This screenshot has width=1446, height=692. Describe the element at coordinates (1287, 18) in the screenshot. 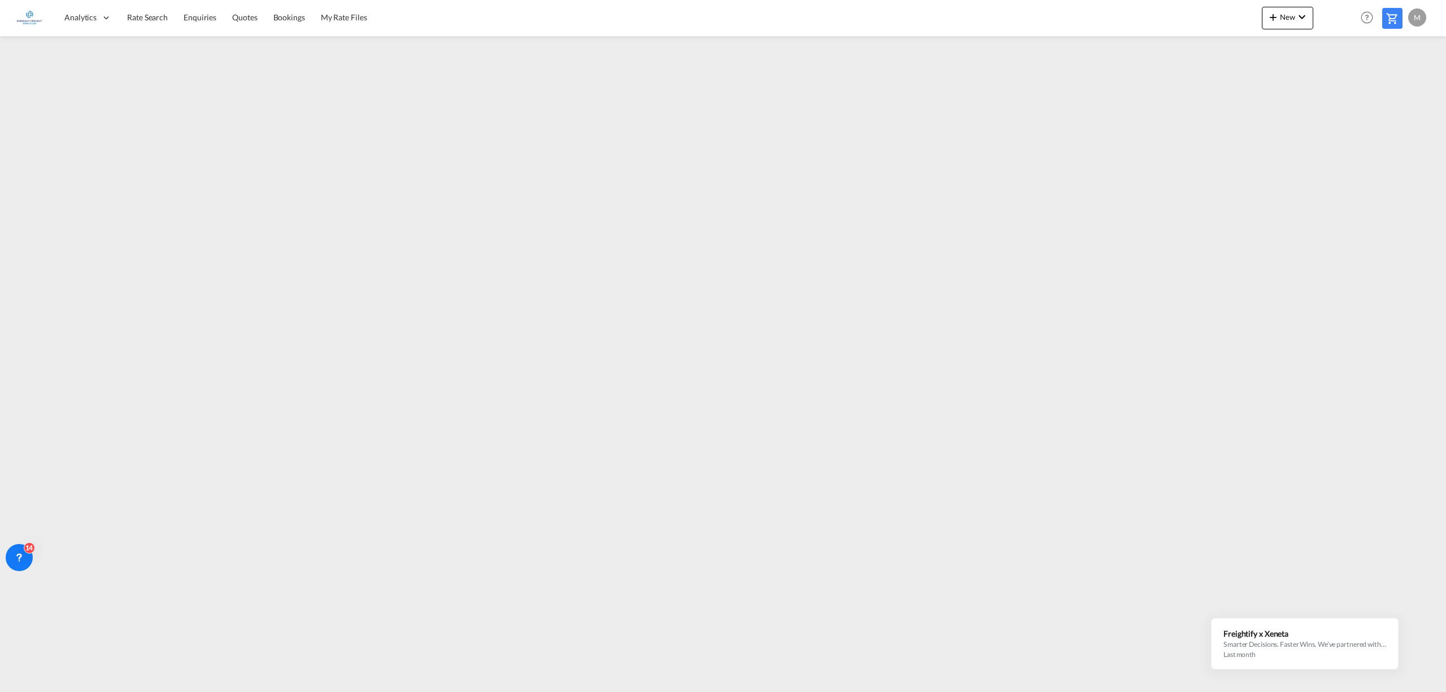

I see `button: icon-plus 400-fgNewicon-chevron-down` at that location.